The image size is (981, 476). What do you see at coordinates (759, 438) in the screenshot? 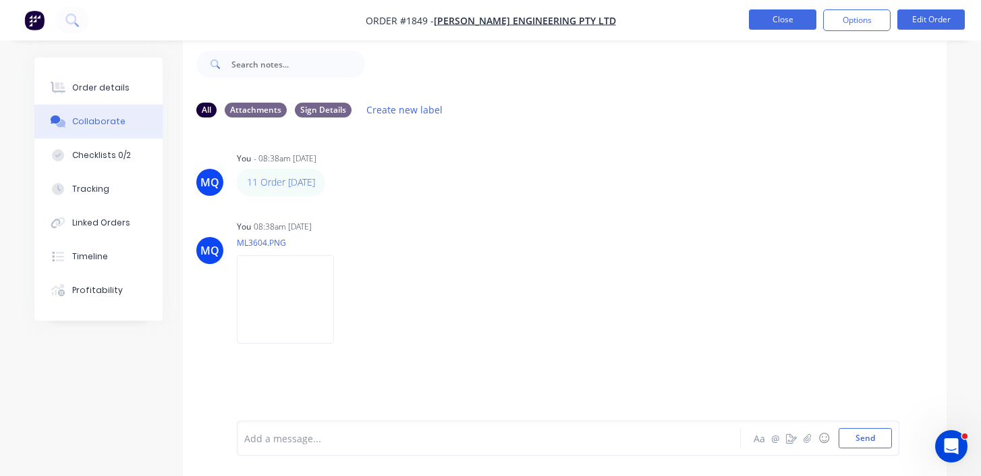
I see `button: Aa` at bounding box center [759, 438].